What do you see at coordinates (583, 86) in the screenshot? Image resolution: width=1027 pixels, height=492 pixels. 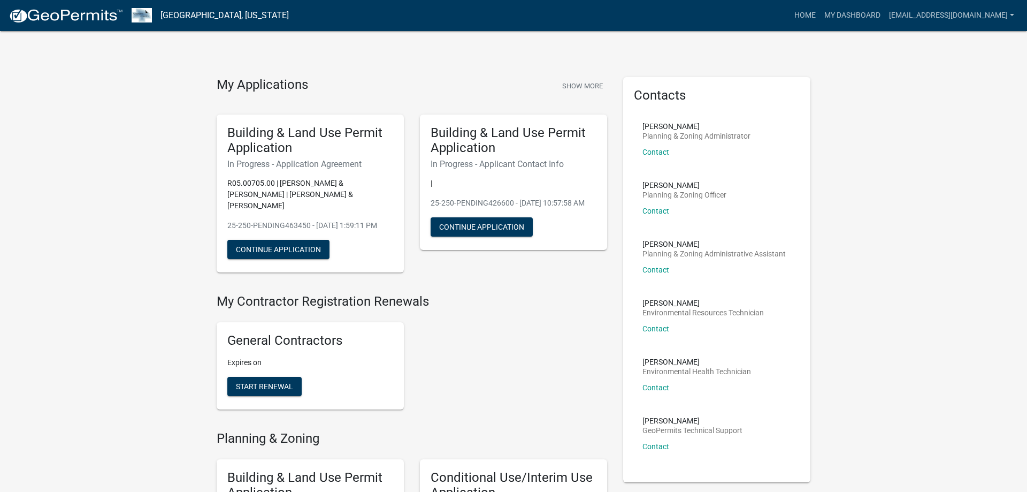 I see `button: Show More` at bounding box center [583, 86].